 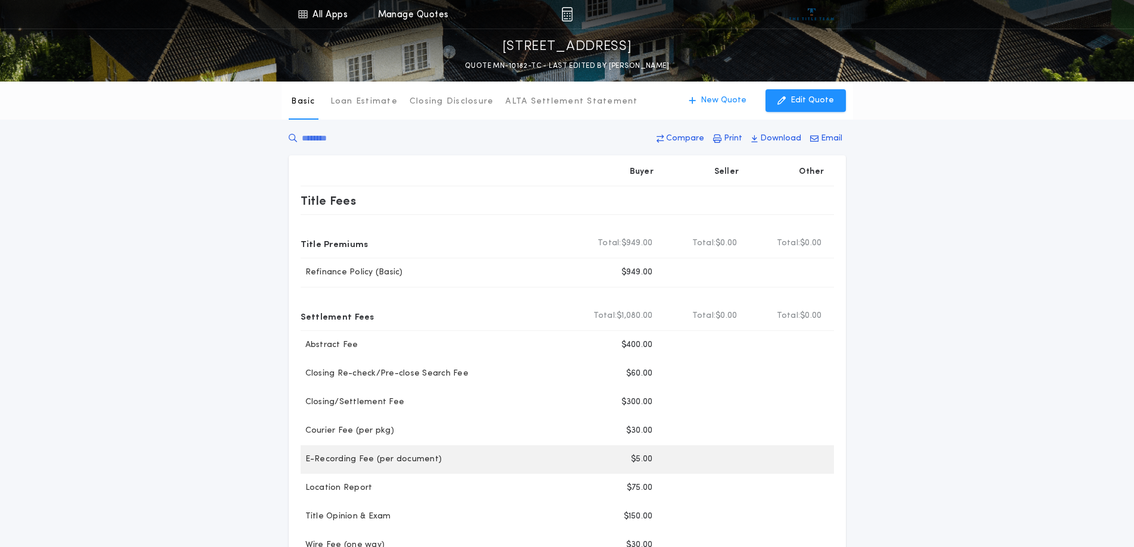 I want to click on p: $300.00, so click(x=637, y=402).